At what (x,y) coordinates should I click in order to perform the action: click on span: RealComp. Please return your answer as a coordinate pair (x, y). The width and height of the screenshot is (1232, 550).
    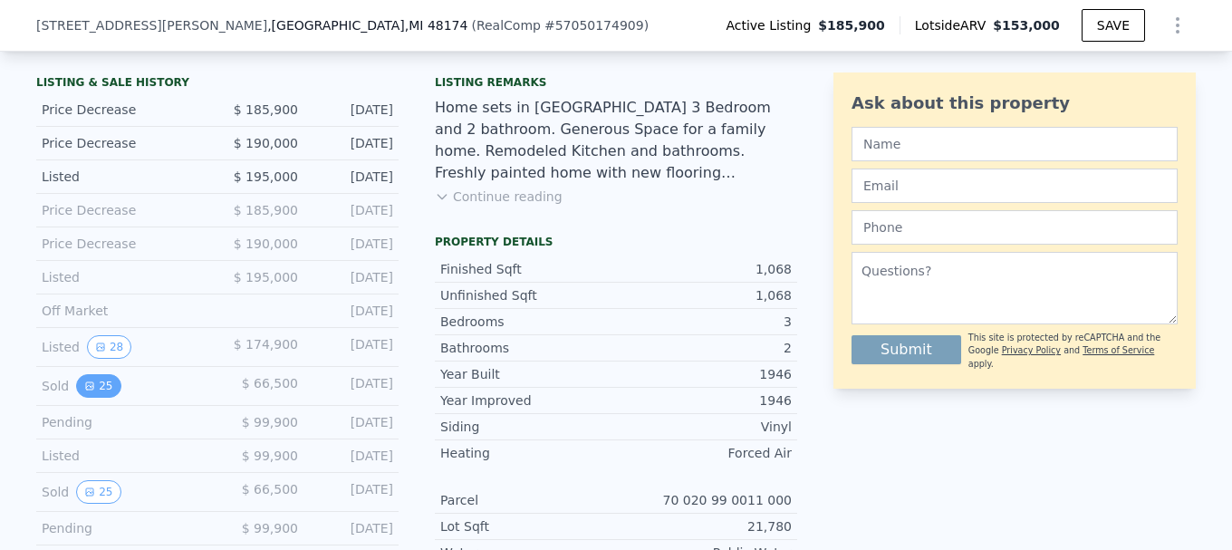
    Looking at the image, I should click on (508, 25).